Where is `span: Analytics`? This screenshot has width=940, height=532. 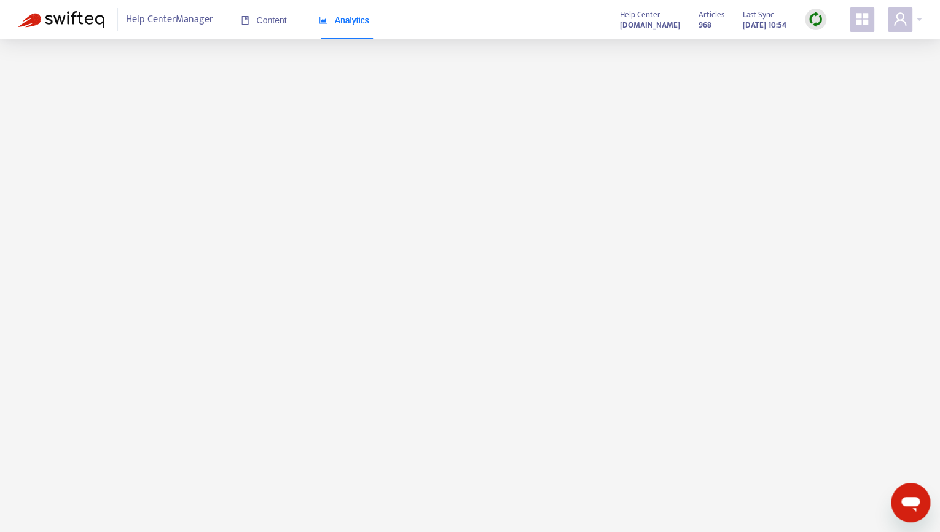
span: Analytics is located at coordinates (344, 20).